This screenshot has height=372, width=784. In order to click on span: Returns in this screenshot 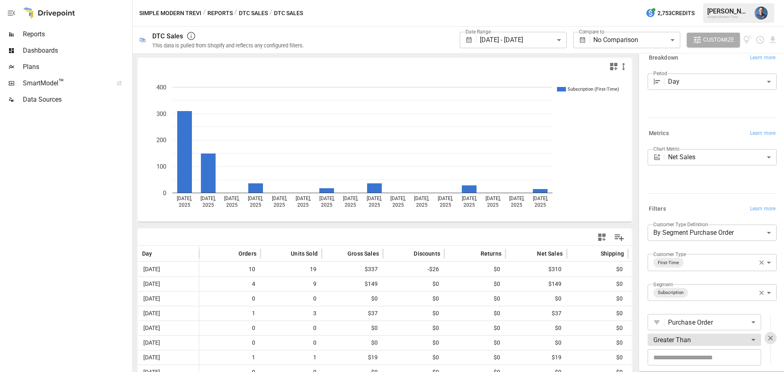, I will do `click(491, 254)`.